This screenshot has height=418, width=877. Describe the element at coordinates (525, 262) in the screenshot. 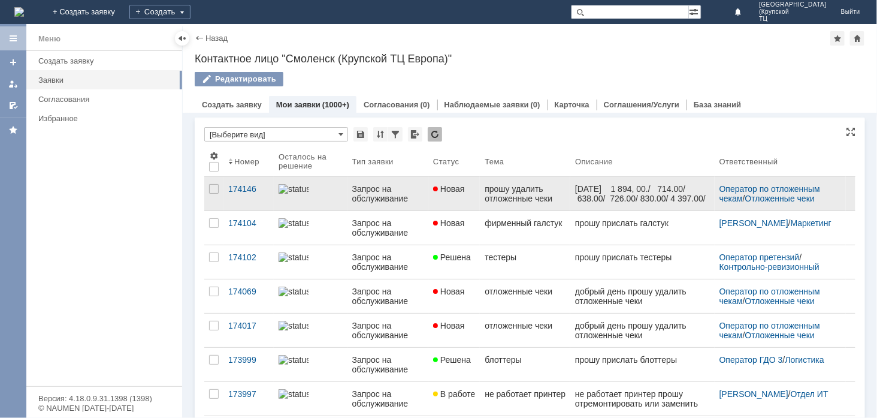

I see `a: тестеры` at that location.